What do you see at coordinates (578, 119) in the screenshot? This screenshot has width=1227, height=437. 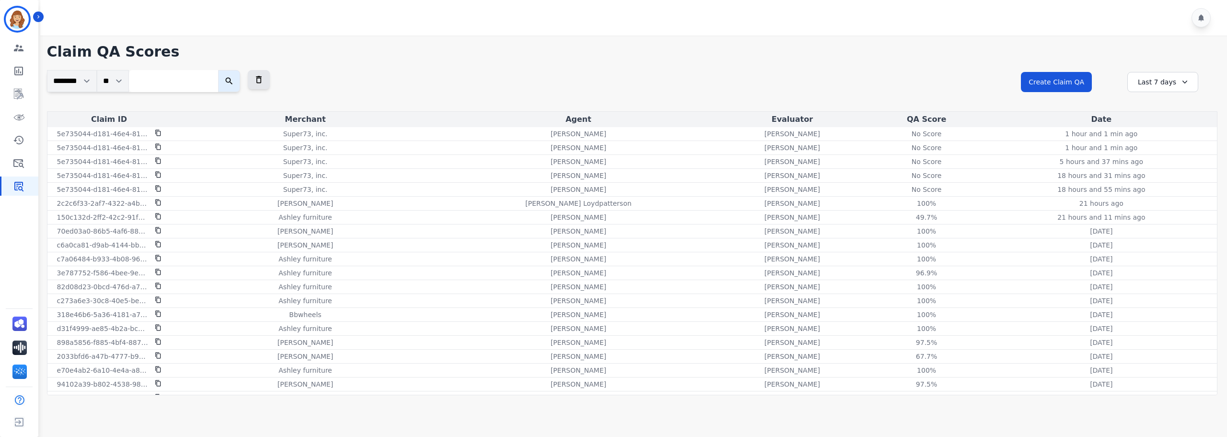 I see `div: Agent` at bounding box center [578, 119].